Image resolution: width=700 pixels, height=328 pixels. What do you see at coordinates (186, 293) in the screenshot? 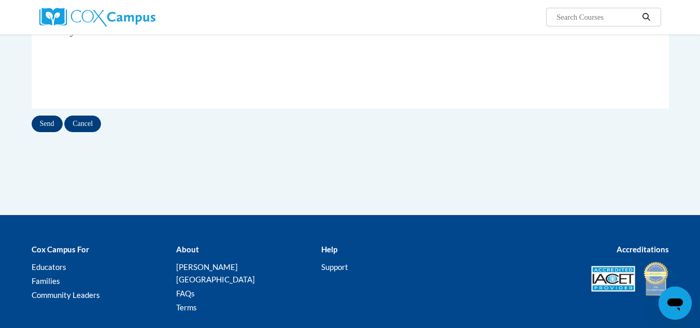
I see `a: FAQs` at bounding box center [186, 293].